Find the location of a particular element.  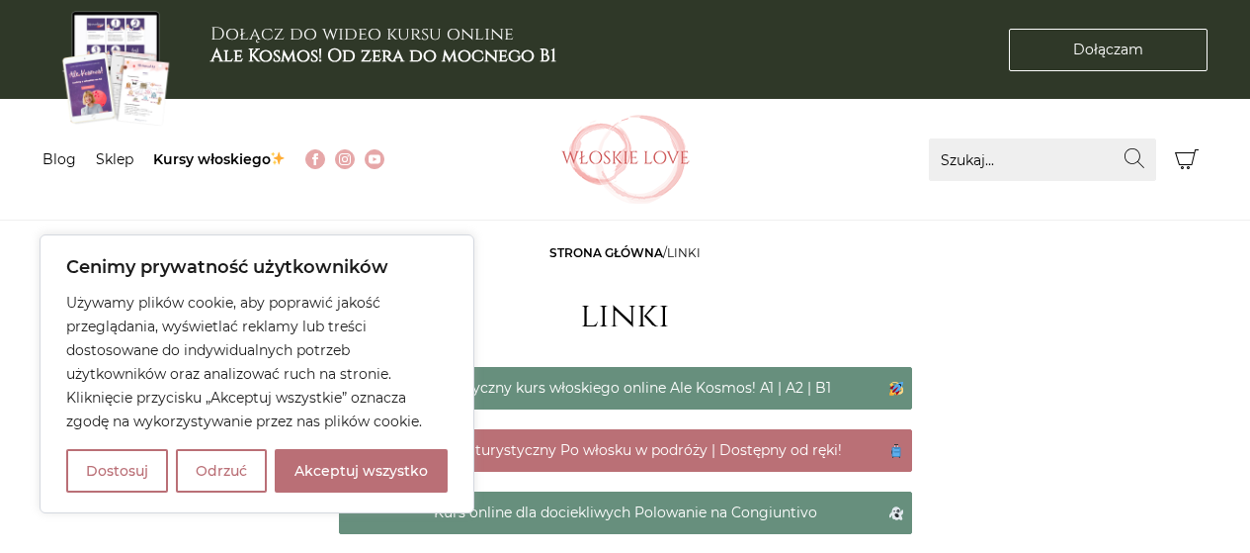

h3: Dołącz do wideo kursu online is located at coordinates (384, 44).